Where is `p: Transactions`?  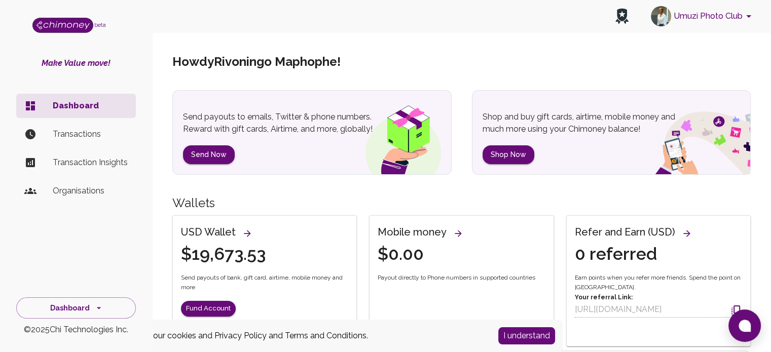 p: Transactions is located at coordinates (90, 134).